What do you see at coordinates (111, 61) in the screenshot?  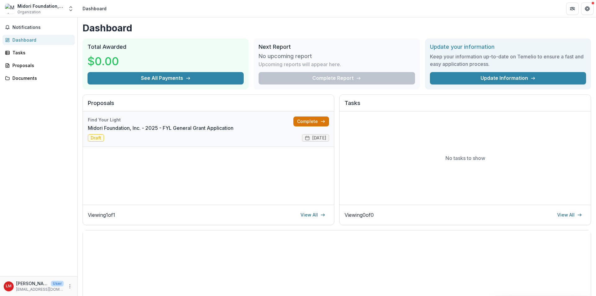 I see `h3: $0.00` at bounding box center [111, 61].